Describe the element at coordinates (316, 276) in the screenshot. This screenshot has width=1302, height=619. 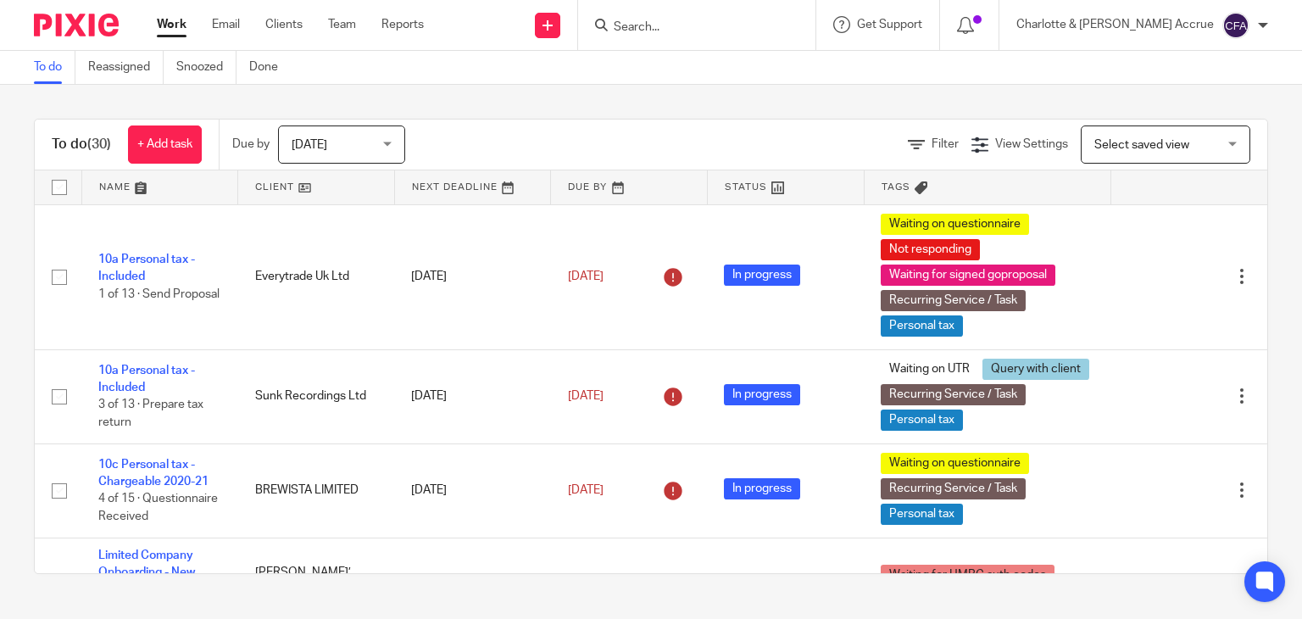
I see `td: Everytrade Uk Ltd` at that location.